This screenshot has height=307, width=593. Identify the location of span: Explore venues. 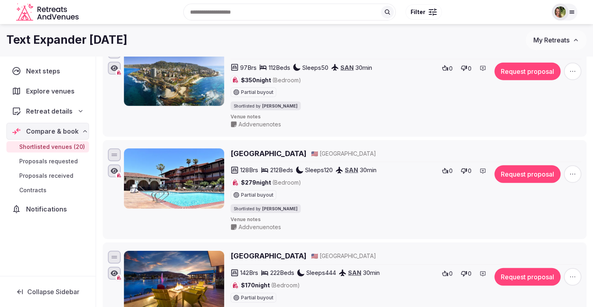
(52, 91).